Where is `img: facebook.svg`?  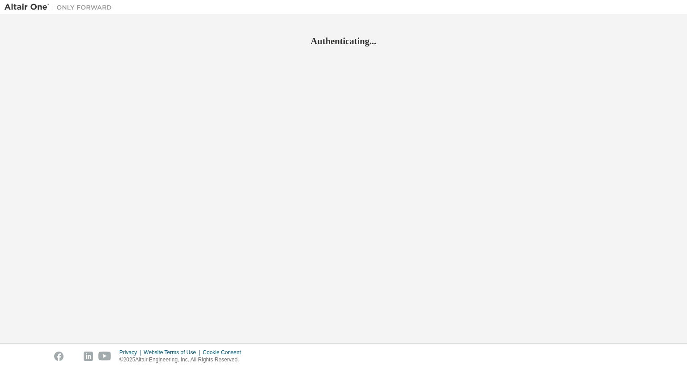 img: facebook.svg is located at coordinates (59, 356).